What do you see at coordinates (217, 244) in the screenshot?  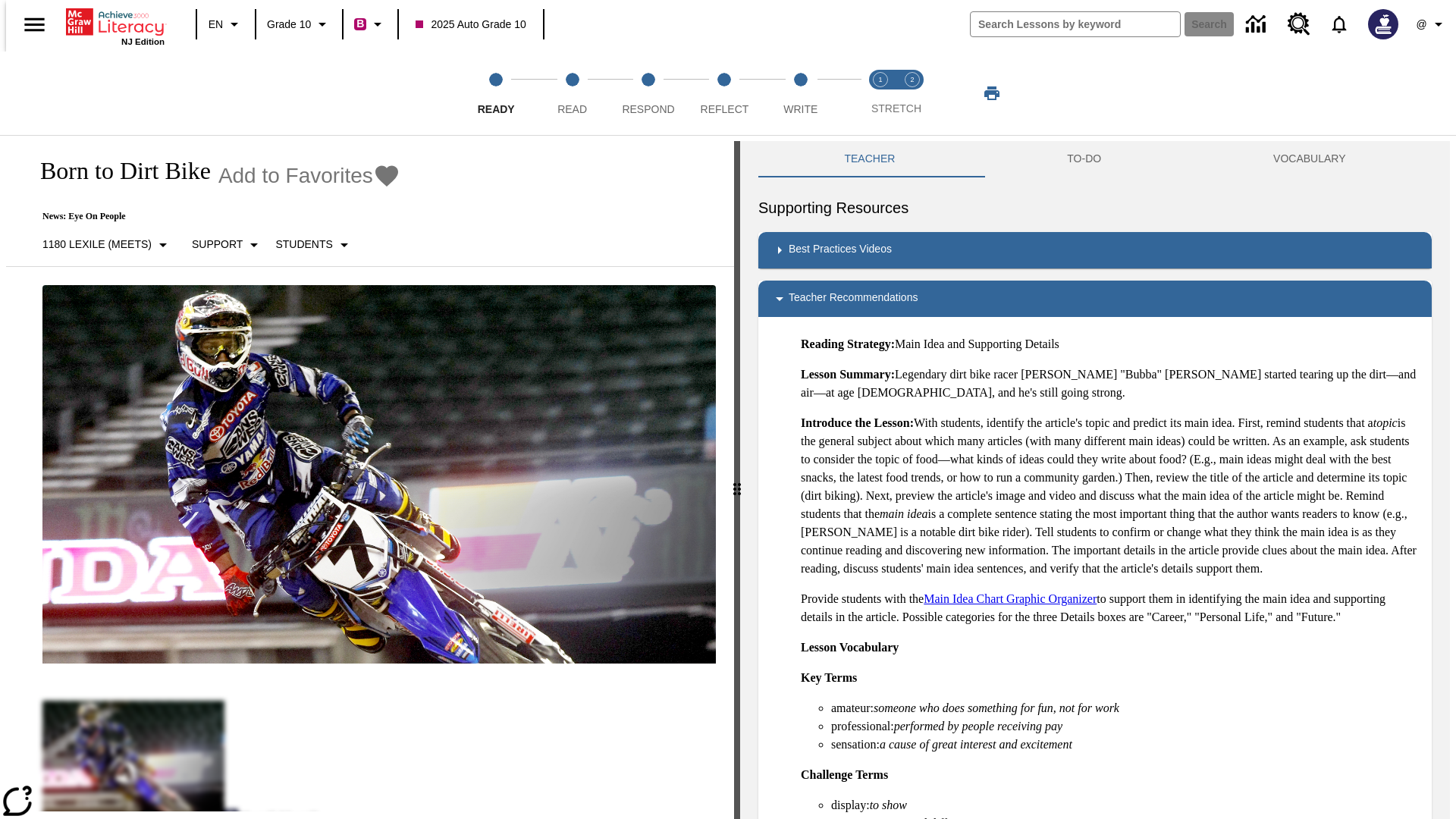 I see `p: Support` at bounding box center [217, 244].